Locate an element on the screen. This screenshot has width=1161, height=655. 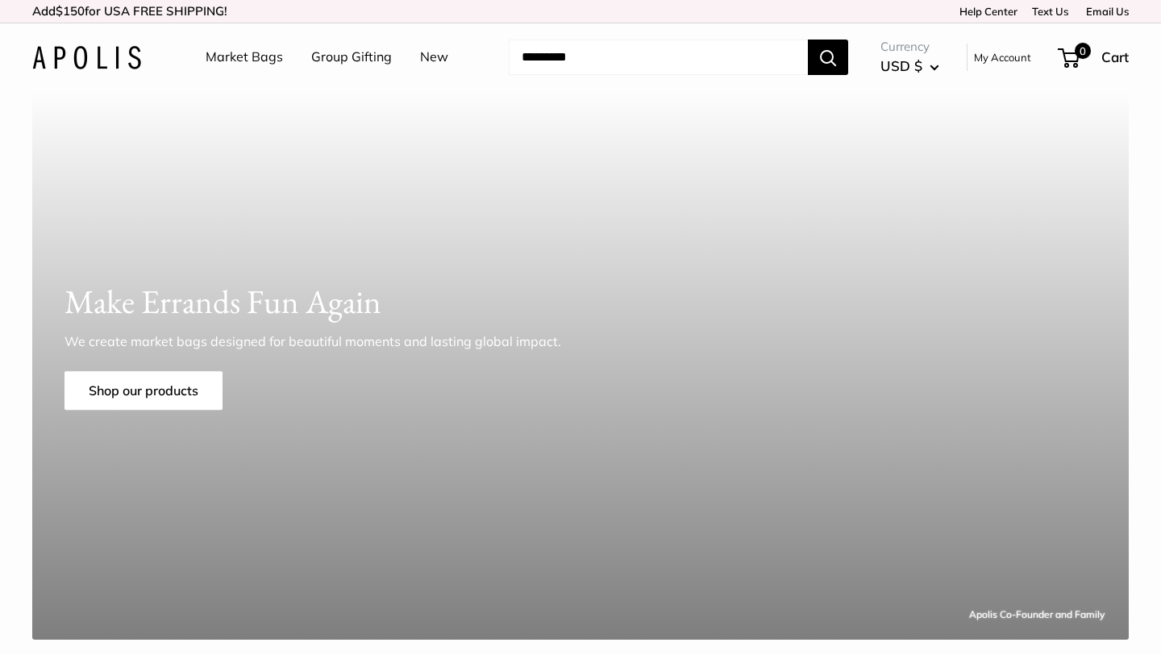
a: Shop our products is located at coordinates (144, 390).